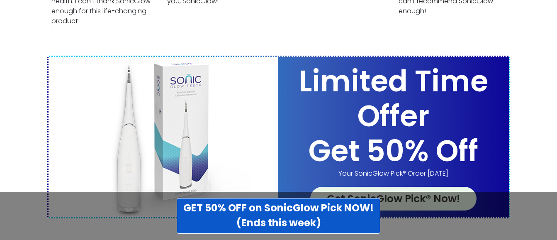 This screenshot has height=240, width=557. Describe the element at coordinates (278, 215) in the screenshot. I see `a: GET 50% OFF on SonicGlow Pick NOW!(Ends this week)` at that location.